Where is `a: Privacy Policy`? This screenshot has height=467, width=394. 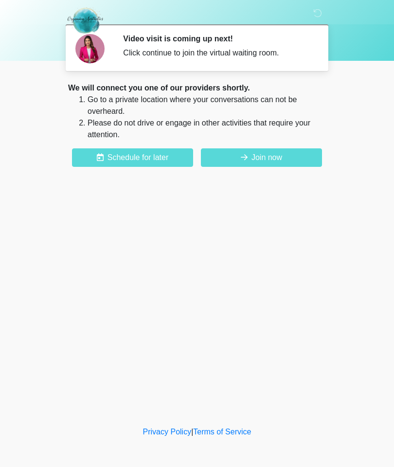
a: Privacy Policy is located at coordinates (167, 432).